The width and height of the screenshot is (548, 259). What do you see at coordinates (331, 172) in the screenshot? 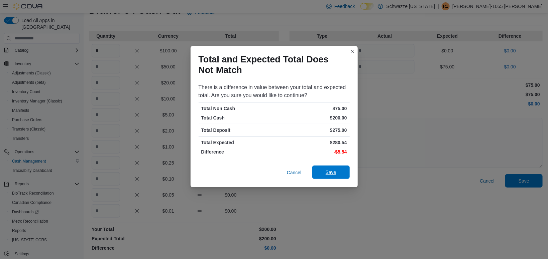
I see `button: Save` at bounding box center [331, 172].